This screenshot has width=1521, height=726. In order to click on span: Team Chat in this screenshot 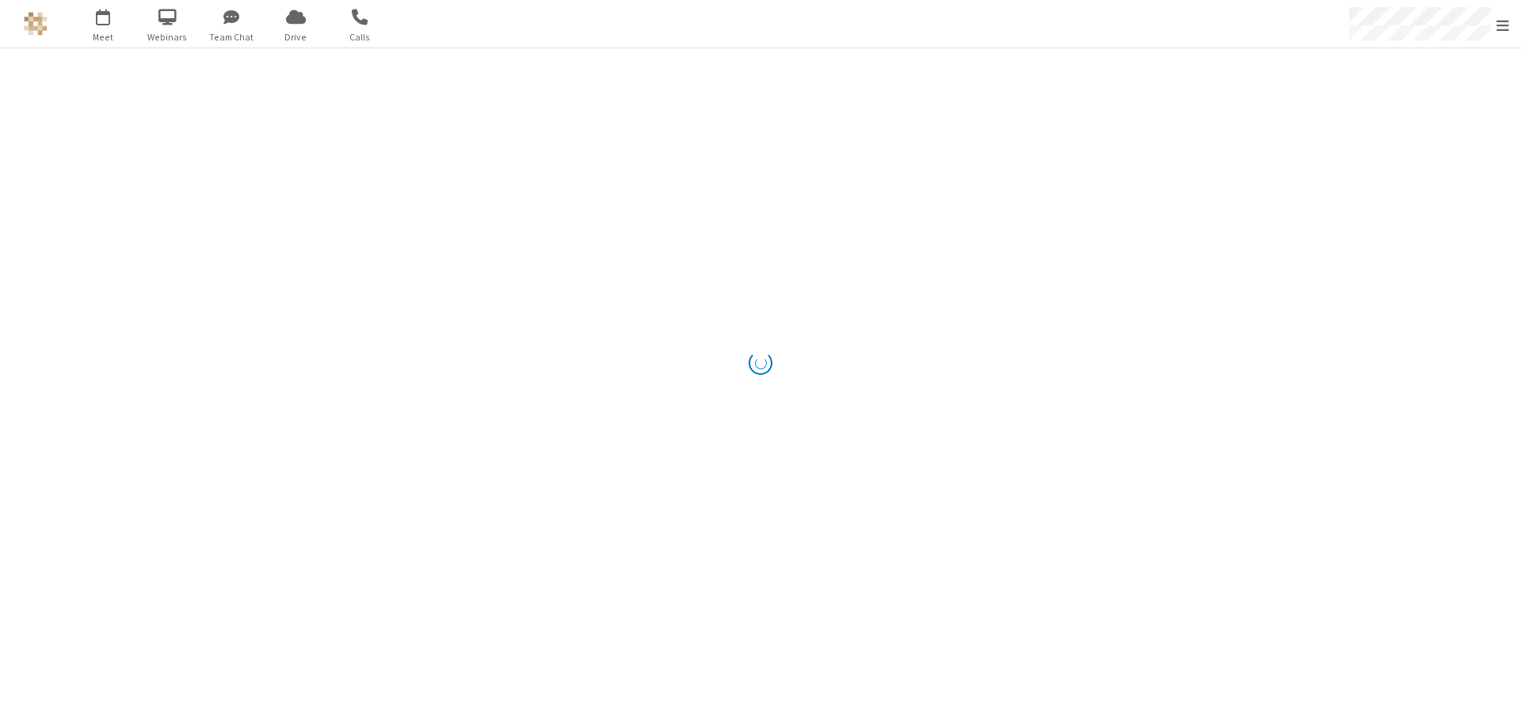, I will do `click(231, 37)`.